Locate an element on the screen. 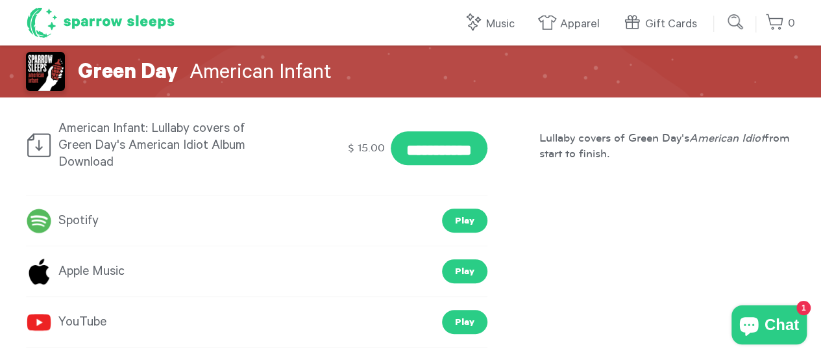 This screenshot has height=358, width=821. span: Green Day is located at coordinates (128, 75).